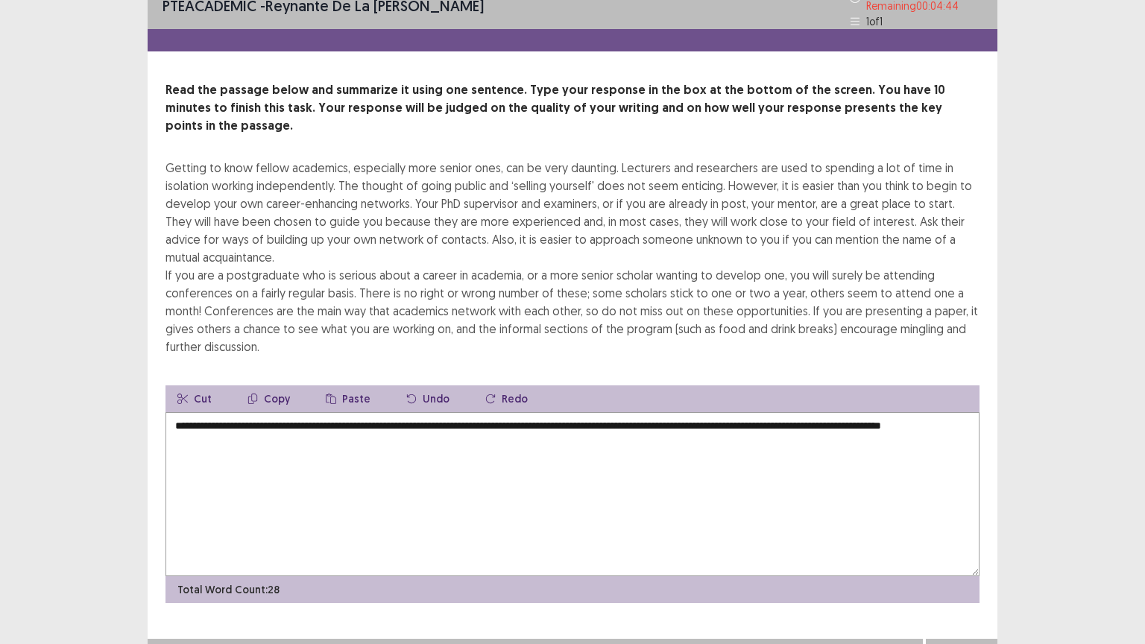 The width and height of the screenshot is (1145, 644). I want to click on div: Getting to know fellow academics, especially more senior ones, can be very daunting. Lecturers an..., so click(573, 257).